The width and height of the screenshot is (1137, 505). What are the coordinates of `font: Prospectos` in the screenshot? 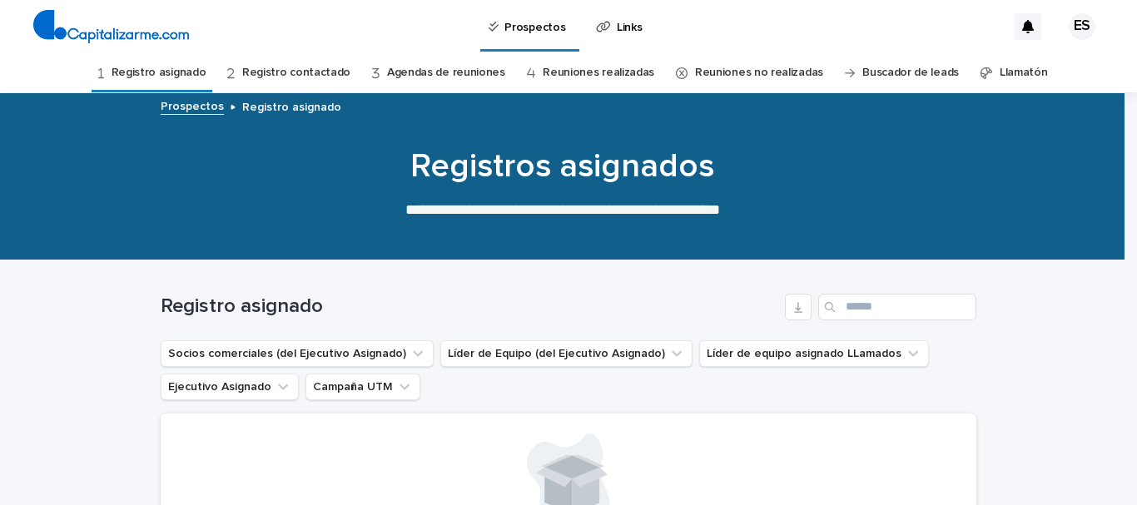 It's located at (192, 107).